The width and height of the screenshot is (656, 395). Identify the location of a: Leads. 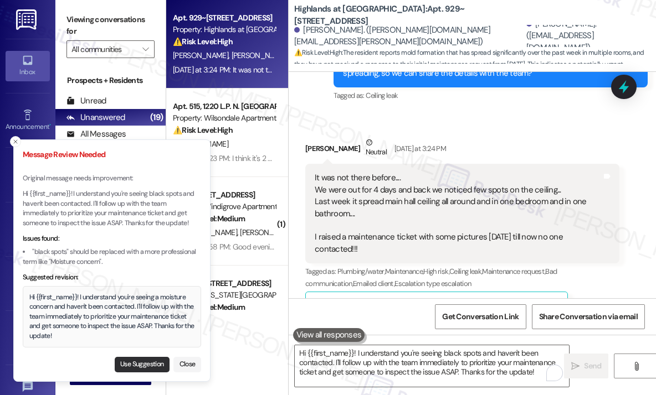
(28, 338).